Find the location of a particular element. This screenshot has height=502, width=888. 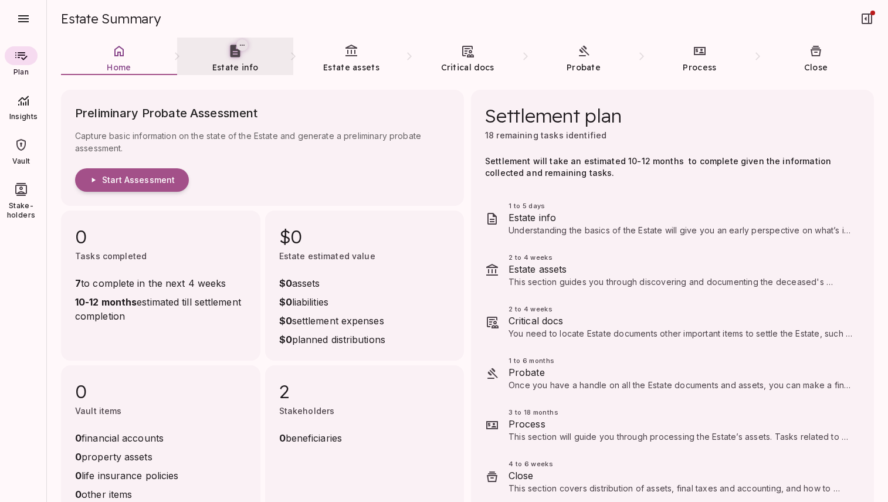

span: other items is located at coordinates (127, 494).